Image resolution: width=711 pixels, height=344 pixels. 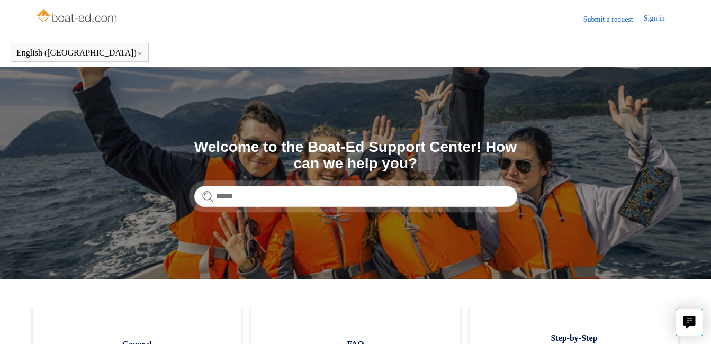 What do you see at coordinates (659, 19) in the screenshot?
I see `a: Sign in` at bounding box center [659, 19].